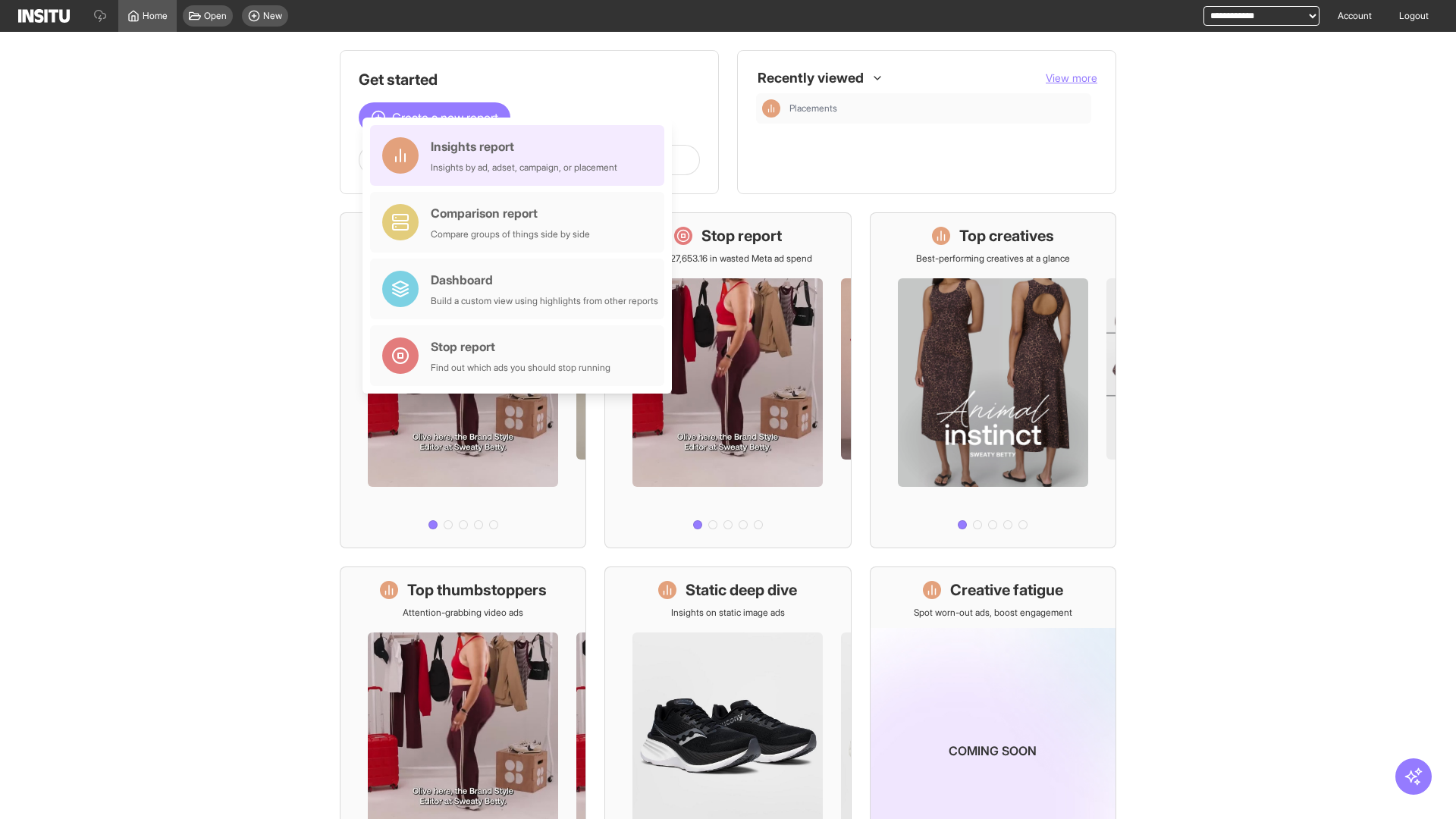  I want to click on h1: Static deep dive, so click(741, 590).